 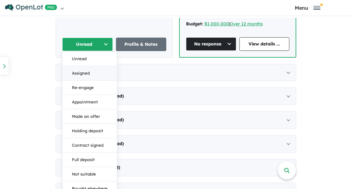 What do you see at coordinates (217, 24) in the screenshot?
I see `u: $1,000,000` at bounding box center [217, 24].